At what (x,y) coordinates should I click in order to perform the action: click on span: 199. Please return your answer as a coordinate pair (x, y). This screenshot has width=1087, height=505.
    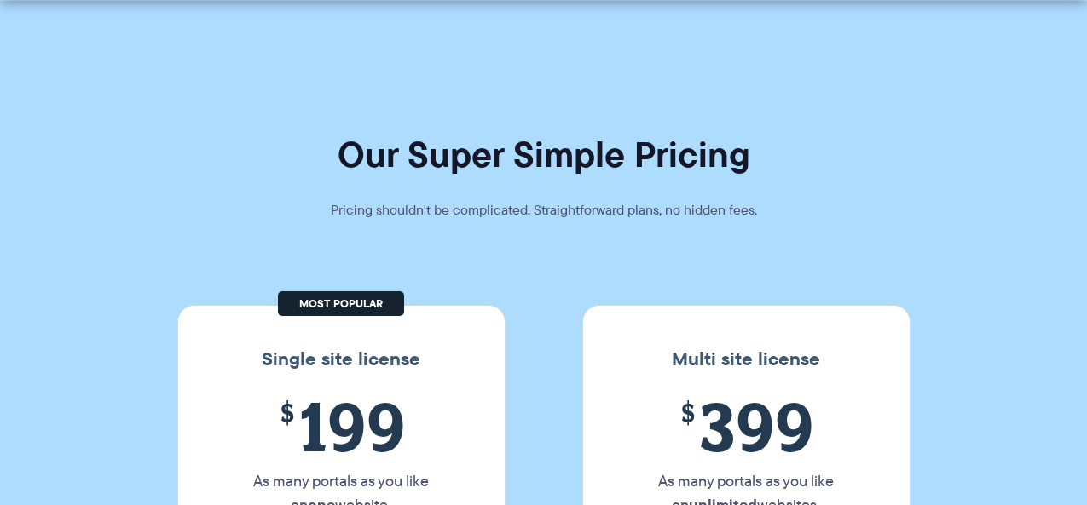
    Looking at the image, I should click on (341, 426).